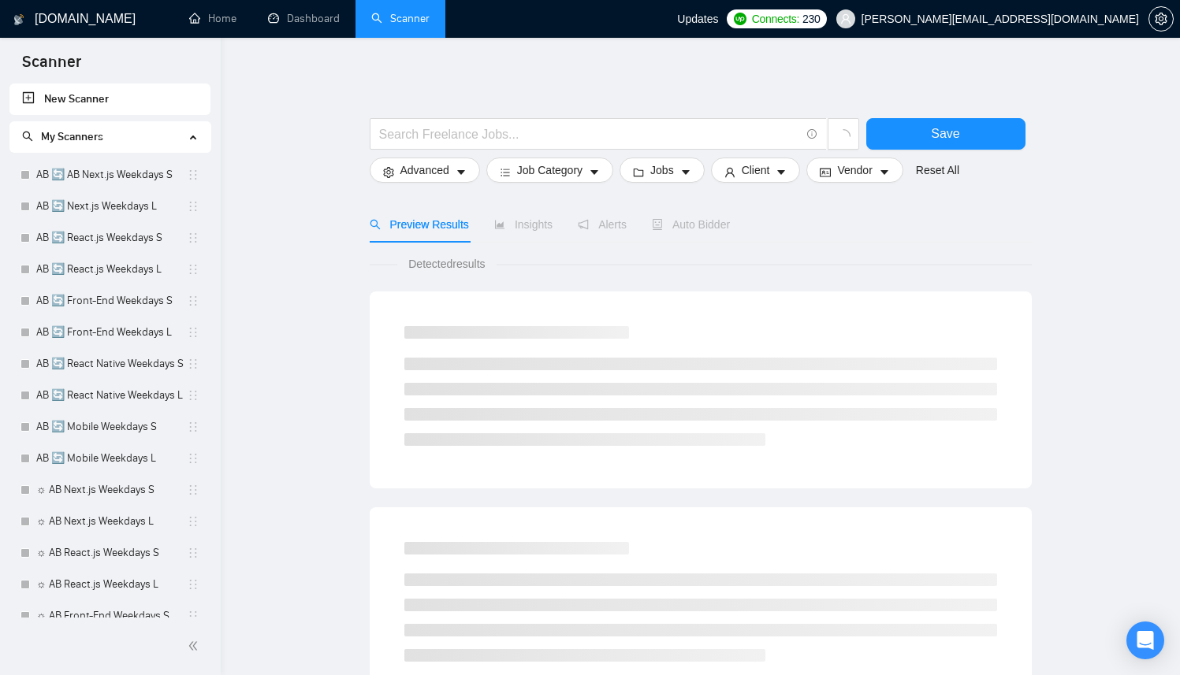 Image resolution: width=1180 pixels, height=675 pixels. What do you see at coordinates (110, 490) in the screenshot?
I see `li: ☼ AB Next.js Weekdays S` at bounding box center [110, 490].